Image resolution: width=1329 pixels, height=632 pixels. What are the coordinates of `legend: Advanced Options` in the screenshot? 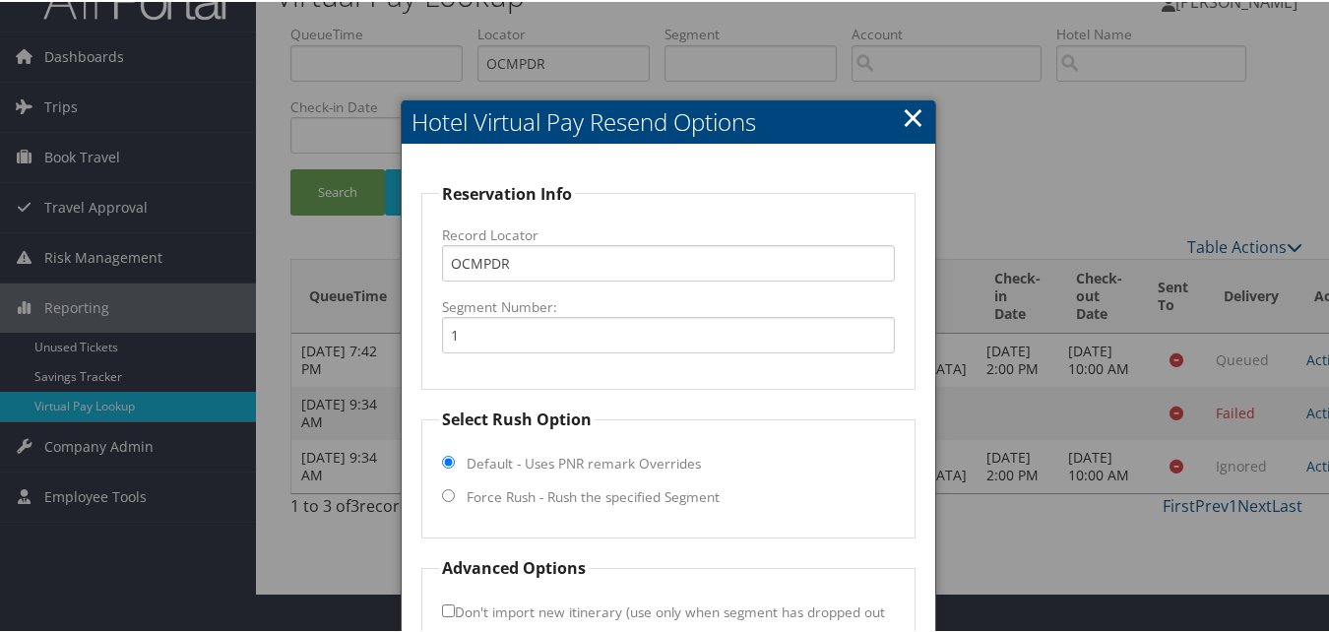 It's located at (514, 566).